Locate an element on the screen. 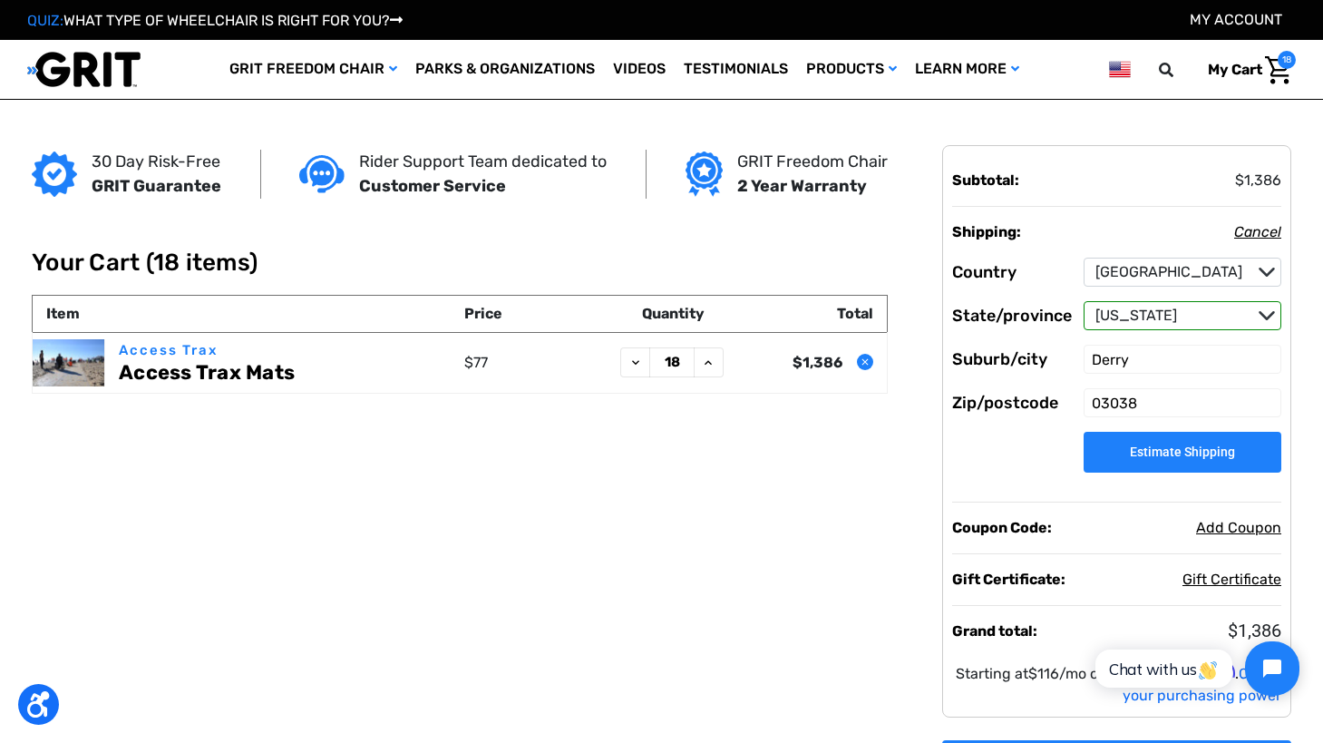  input: Zip/postcode is located at coordinates (1183, 403).